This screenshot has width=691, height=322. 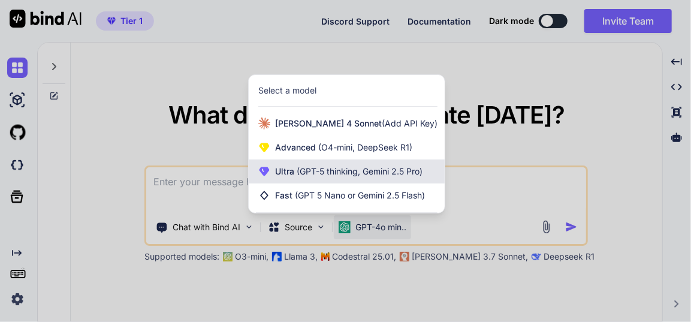 I want to click on span: (GPT 5 Nano or Gemini 2.5 Flash), so click(x=360, y=195).